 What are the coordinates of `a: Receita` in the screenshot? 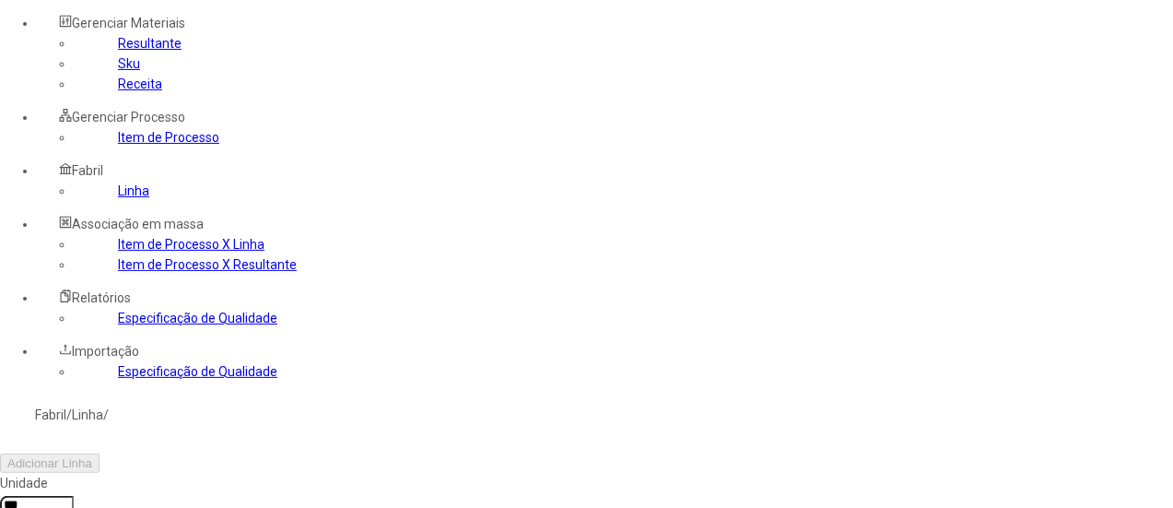 It's located at (140, 84).